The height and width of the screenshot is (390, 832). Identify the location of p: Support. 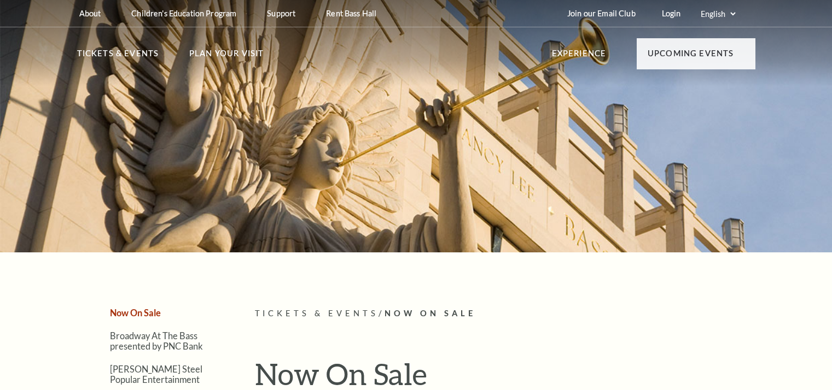
(281, 13).